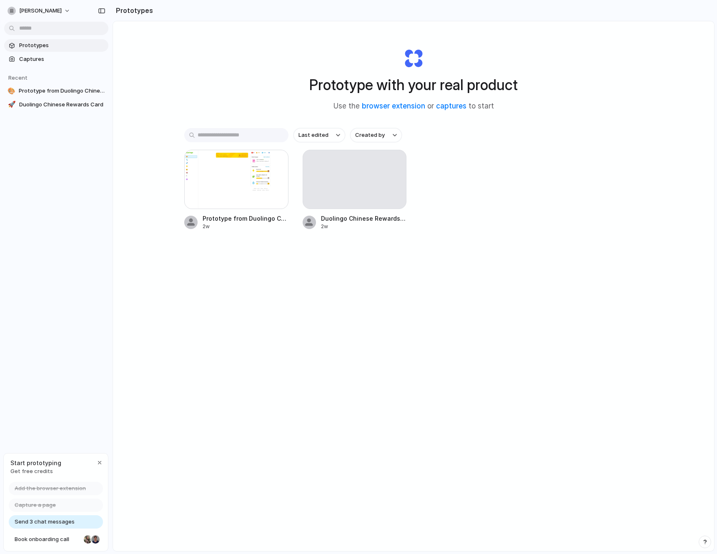 Image resolution: width=717 pixels, height=554 pixels. I want to click on h1: Prototype with your real product, so click(413, 85).